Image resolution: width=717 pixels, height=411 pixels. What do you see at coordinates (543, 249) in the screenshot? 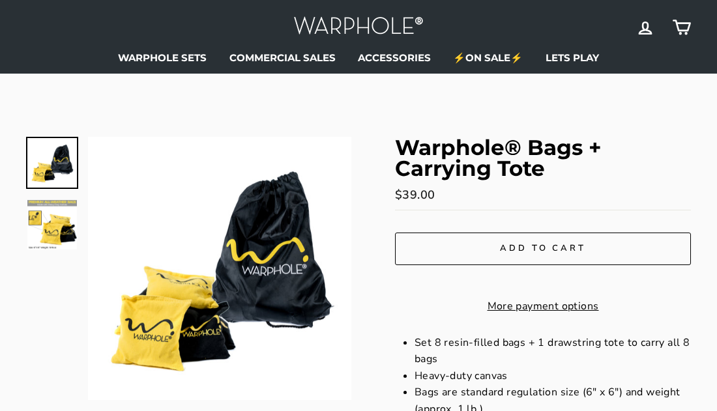
I see `button: Add to cart` at bounding box center [543, 249].